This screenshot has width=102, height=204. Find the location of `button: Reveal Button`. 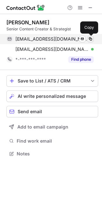

button: Reveal Button is located at coordinates (80, 59).